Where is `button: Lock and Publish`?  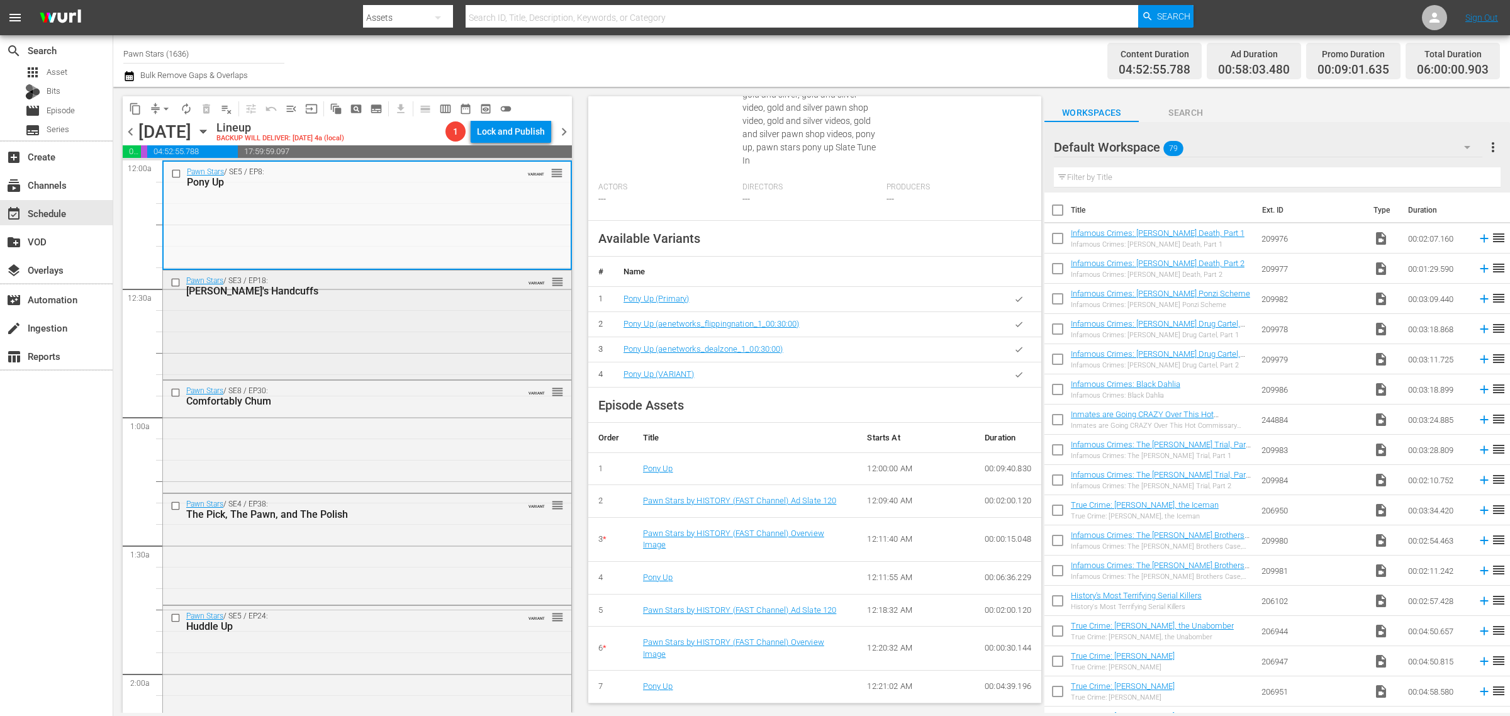 button: Lock and Publish is located at coordinates (511, 131).